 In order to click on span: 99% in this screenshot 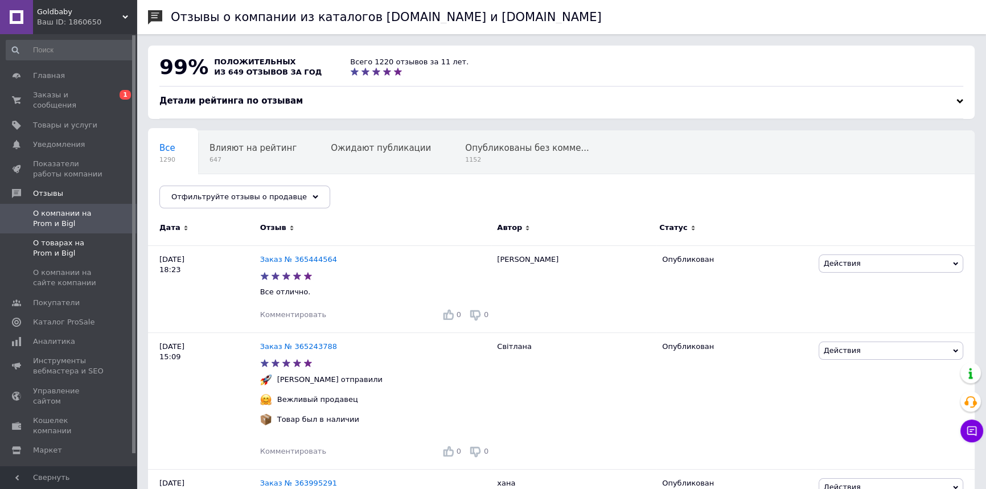, I will do `click(184, 67)`.